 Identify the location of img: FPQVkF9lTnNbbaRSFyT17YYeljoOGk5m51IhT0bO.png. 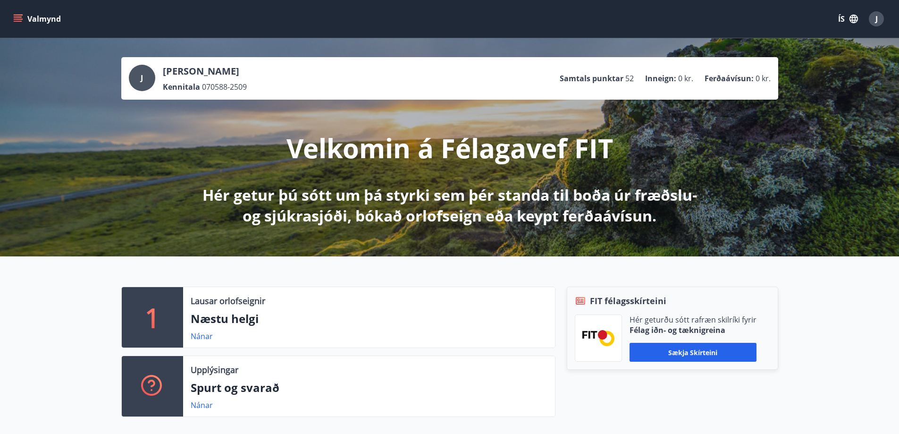
(598, 337).